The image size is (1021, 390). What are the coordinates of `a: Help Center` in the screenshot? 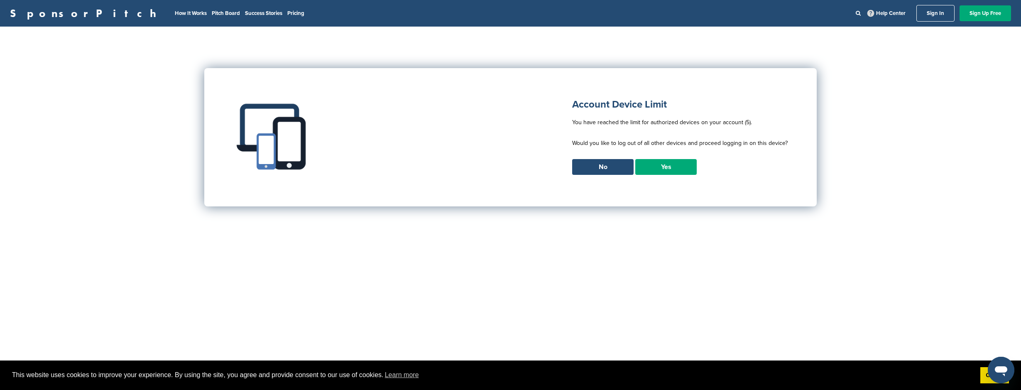 It's located at (886, 13).